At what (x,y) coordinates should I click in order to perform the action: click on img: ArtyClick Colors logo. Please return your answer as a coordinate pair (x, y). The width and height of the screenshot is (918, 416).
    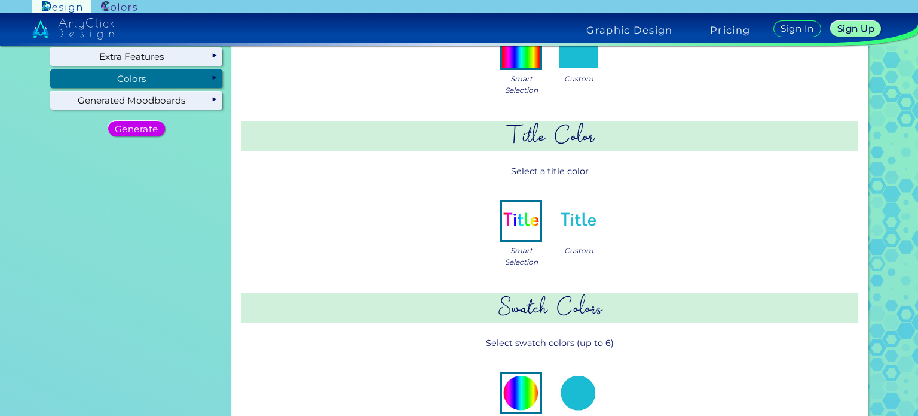
    Looking at the image, I should click on (119, 7).